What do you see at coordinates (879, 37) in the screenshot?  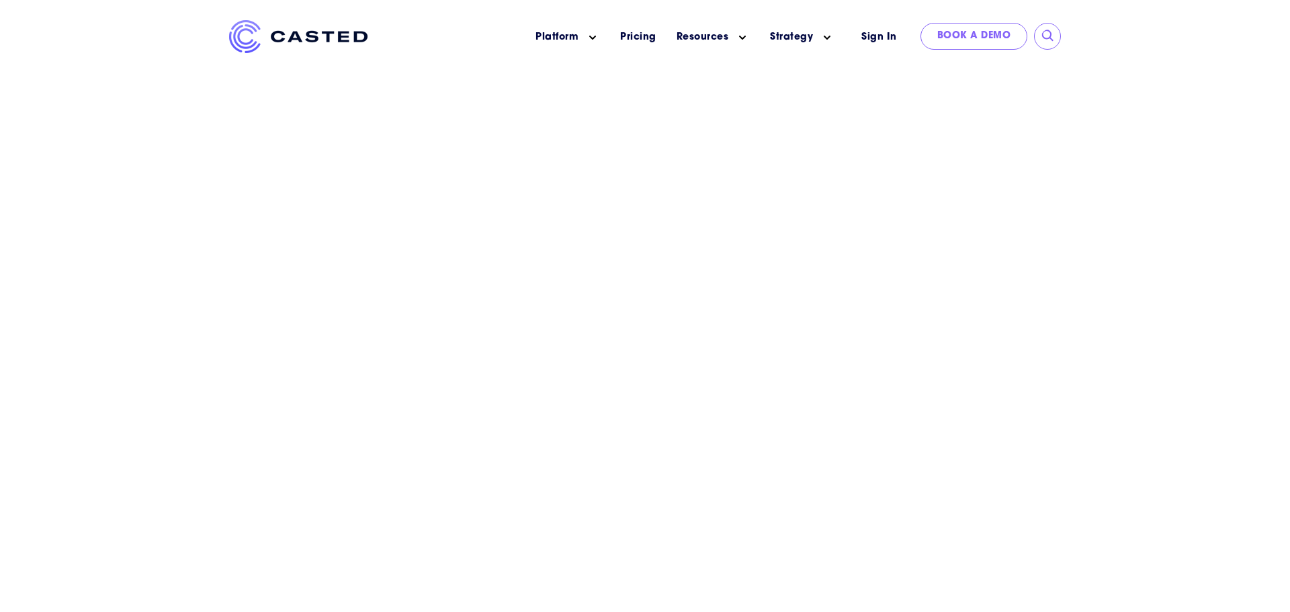 I see `a: Sign In` at bounding box center [879, 37].